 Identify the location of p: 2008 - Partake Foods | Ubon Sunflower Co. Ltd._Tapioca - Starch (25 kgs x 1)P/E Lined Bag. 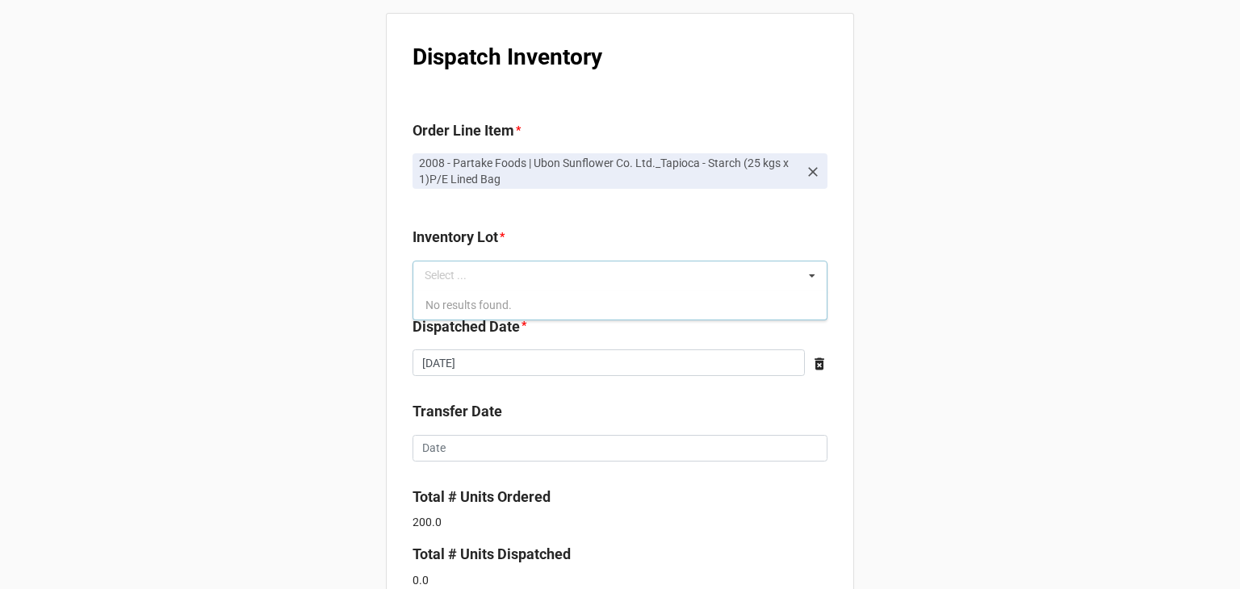
(609, 171).